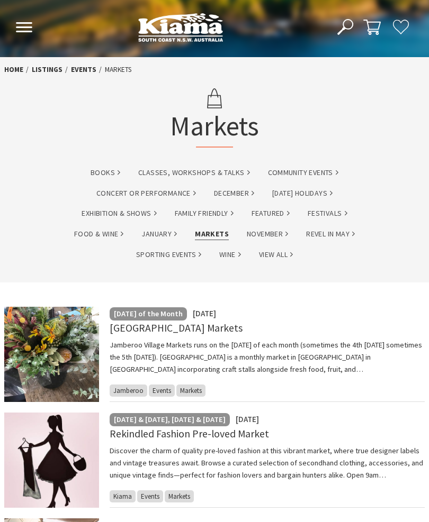  Describe the element at coordinates (330, 234) in the screenshot. I see `a: Revel In May` at that location.